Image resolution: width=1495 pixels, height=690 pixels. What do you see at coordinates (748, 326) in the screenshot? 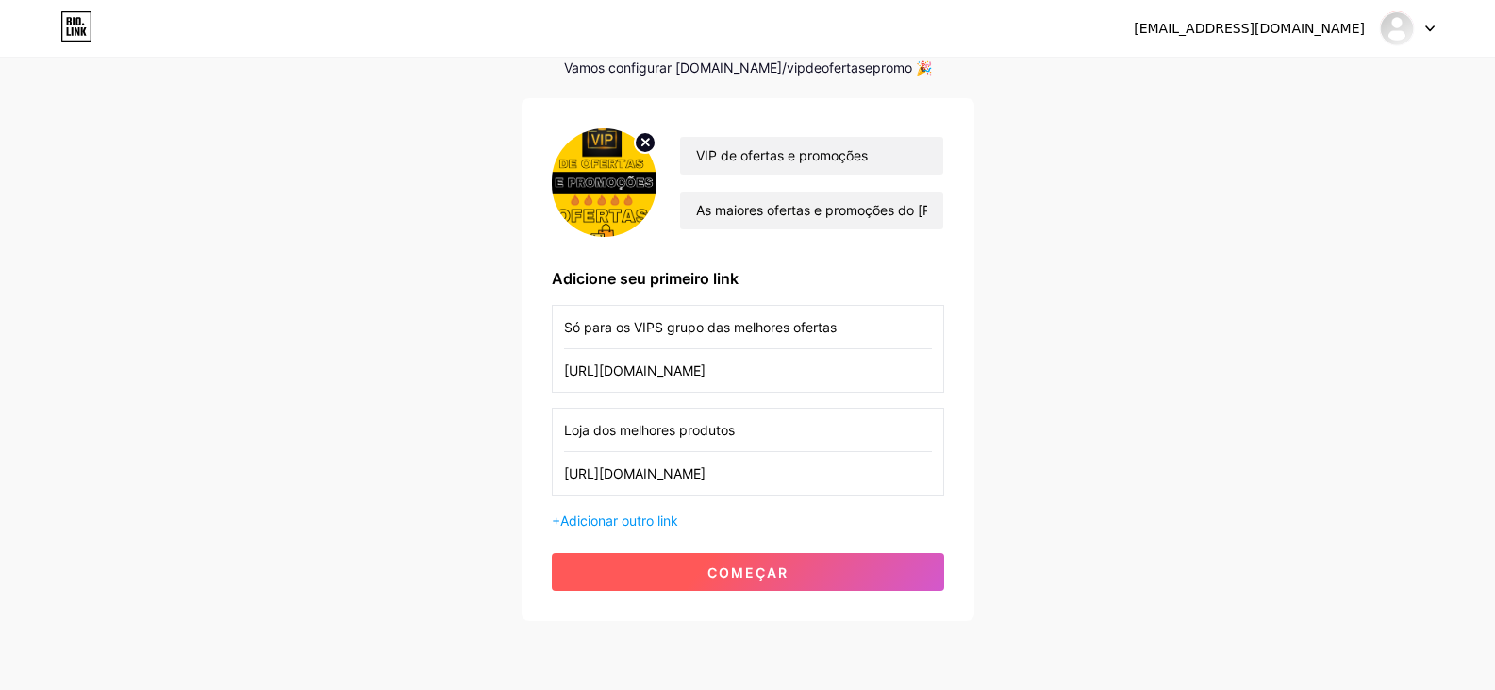
I see `input: Nome do link (Meu Instagram)` at bounding box center [748, 326].